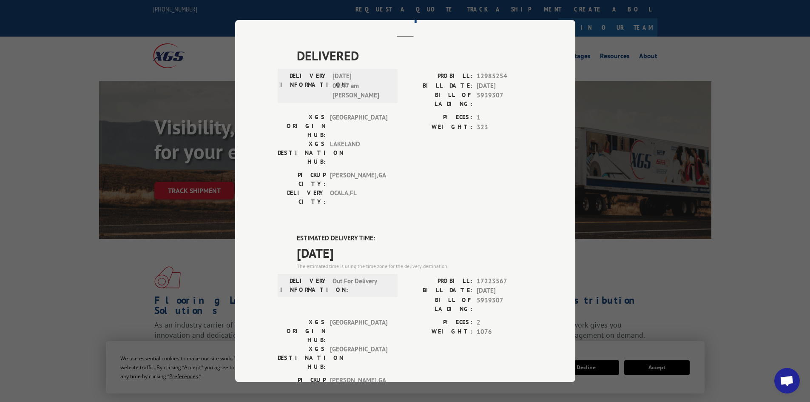 The height and width of the screenshot is (402, 810). What do you see at coordinates (787, 381) in the screenshot?
I see `a: Open chat` at bounding box center [787, 381].